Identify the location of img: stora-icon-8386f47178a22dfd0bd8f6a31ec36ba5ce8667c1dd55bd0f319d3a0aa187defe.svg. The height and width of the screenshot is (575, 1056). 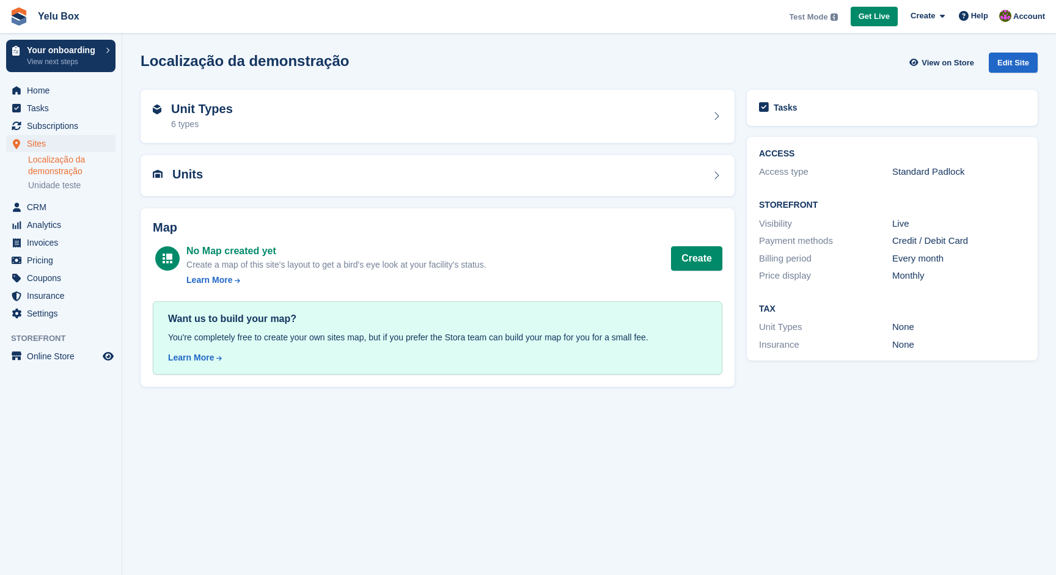
(19, 16).